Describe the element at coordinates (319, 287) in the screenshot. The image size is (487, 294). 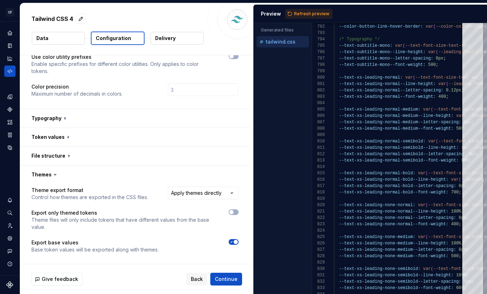
I see `div: 833` at that location.